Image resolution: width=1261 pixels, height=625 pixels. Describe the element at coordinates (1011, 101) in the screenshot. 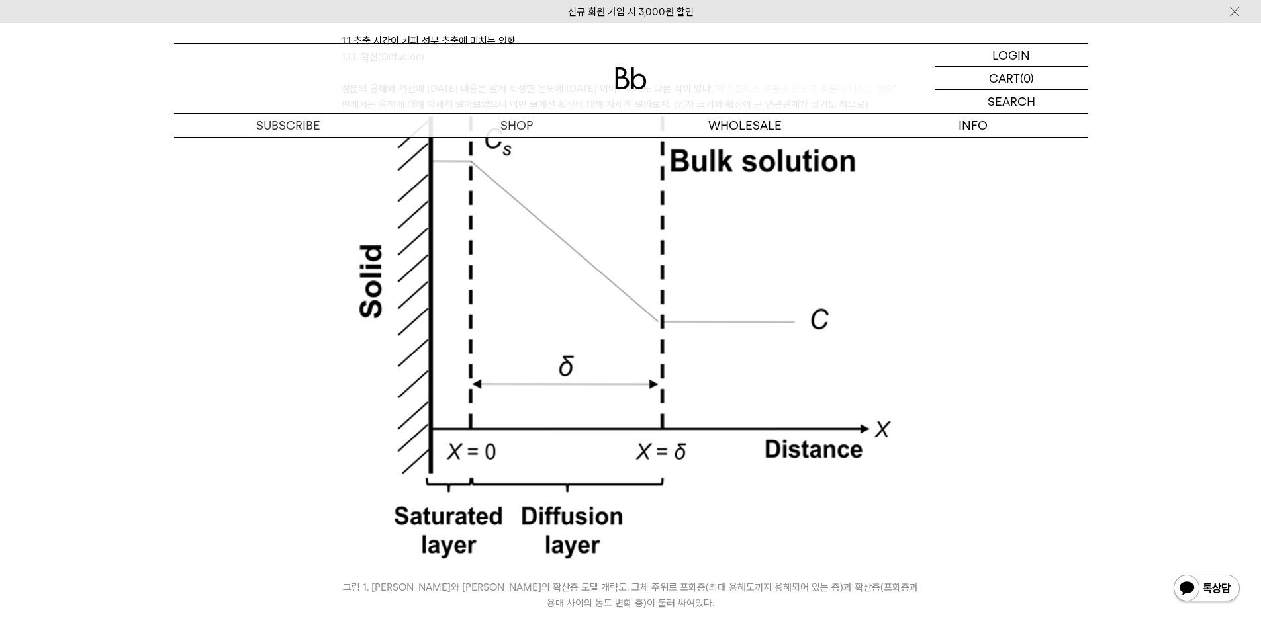

I see `p: SEARCH` at that location.